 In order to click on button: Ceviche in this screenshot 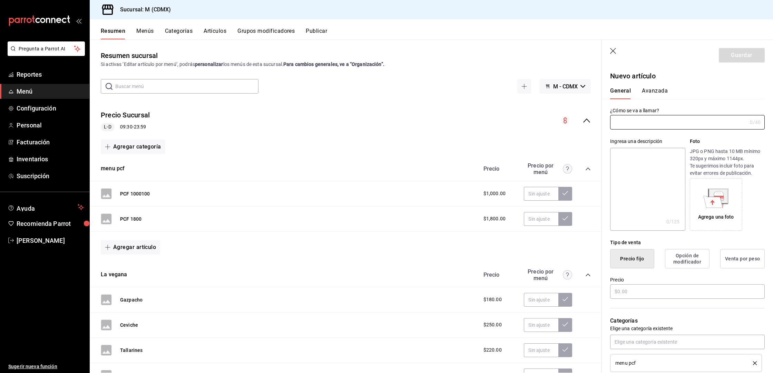, I will do `click(129, 325)`.